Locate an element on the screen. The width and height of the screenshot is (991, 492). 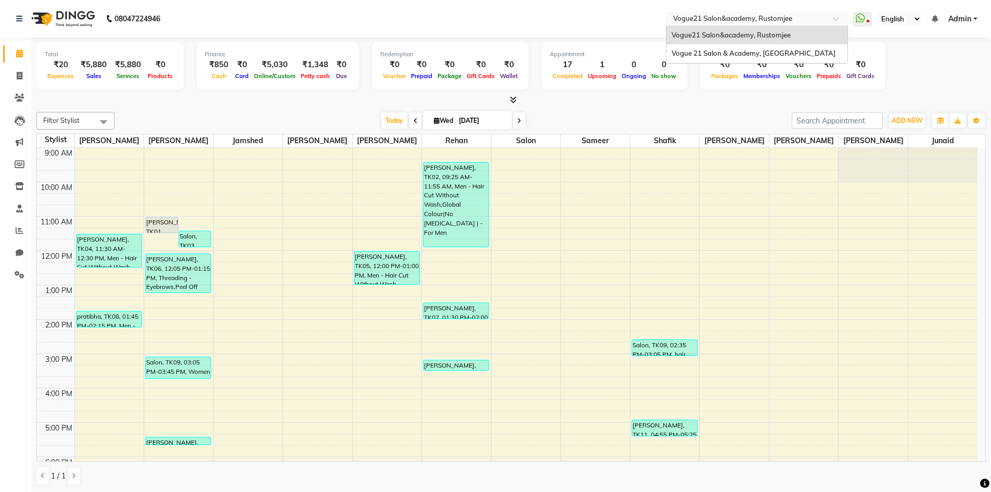
span: Jamshed is located at coordinates (248, 140).